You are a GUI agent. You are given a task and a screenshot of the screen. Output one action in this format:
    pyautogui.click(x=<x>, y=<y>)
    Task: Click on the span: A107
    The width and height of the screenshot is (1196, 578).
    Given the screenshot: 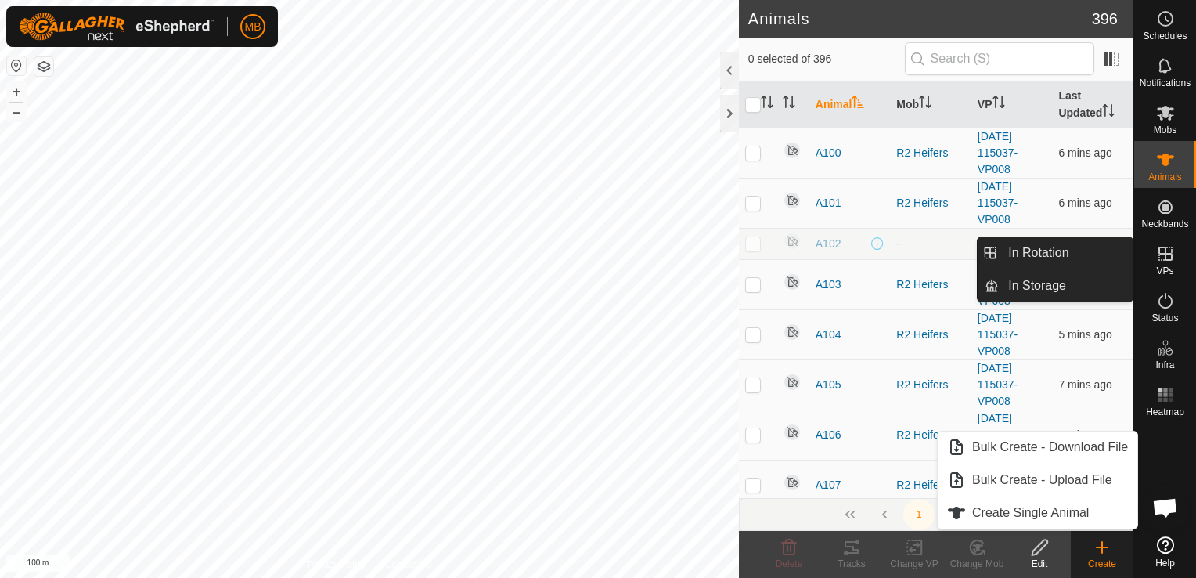 What is the action you would take?
    pyautogui.click(x=828, y=485)
    